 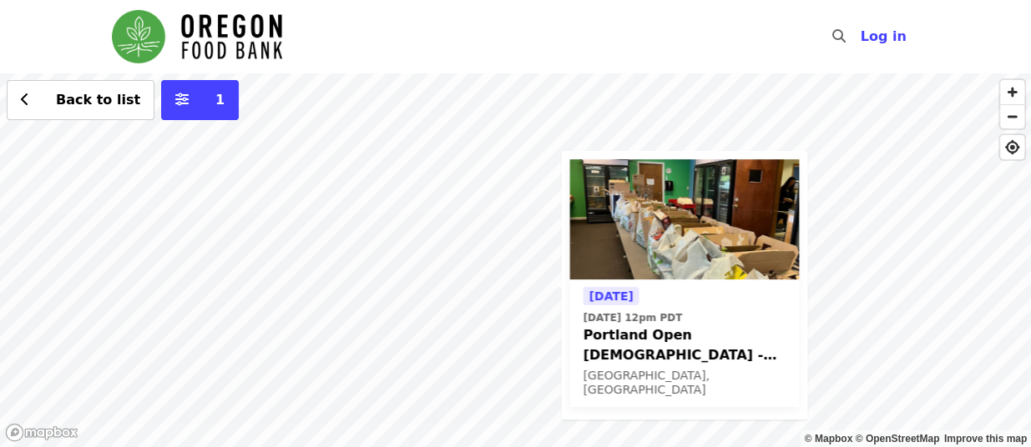 What do you see at coordinates (829, 439) in the screenshot?
I see `a: Mapbox` at bounding box center [829, 439].